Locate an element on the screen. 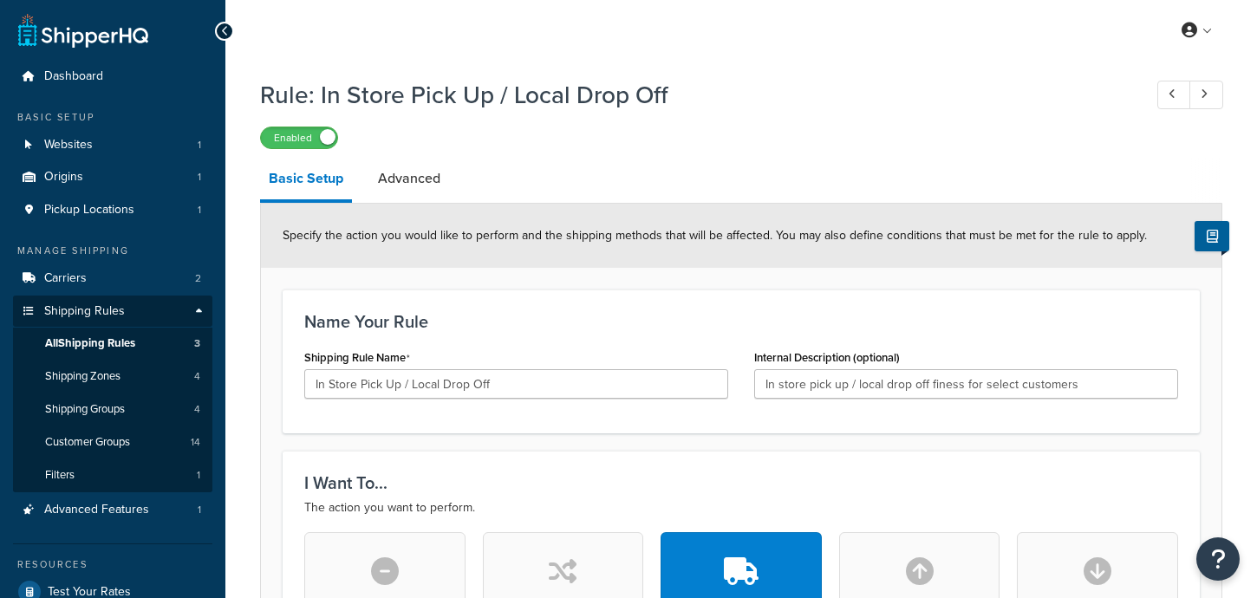  h3: I Want To... is located at coordinates (741, 483).